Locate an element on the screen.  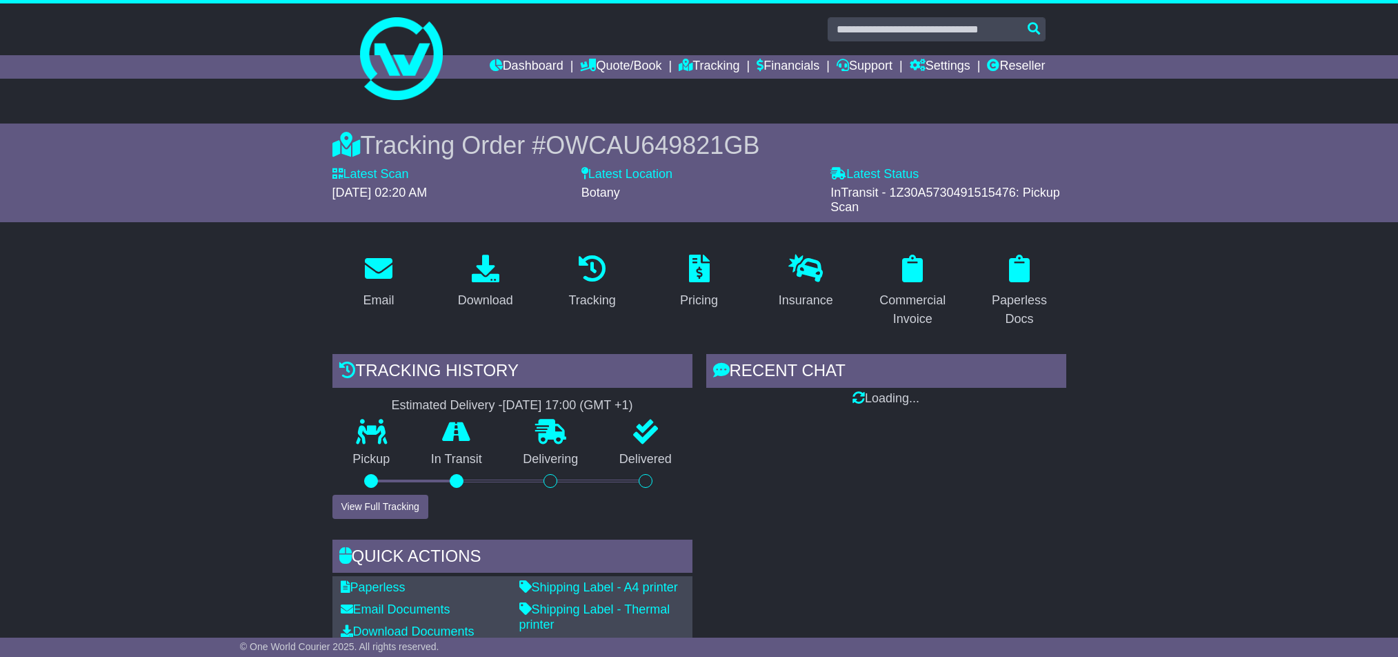
div: Paperless Docs is located at coordinates (1019, 310).